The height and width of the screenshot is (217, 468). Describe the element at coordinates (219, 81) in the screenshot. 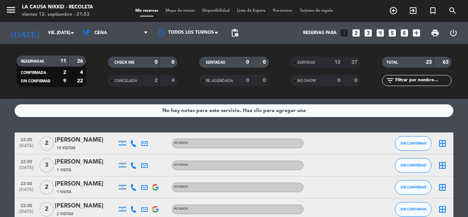

I see `span: RE AGENDADA` at that location.